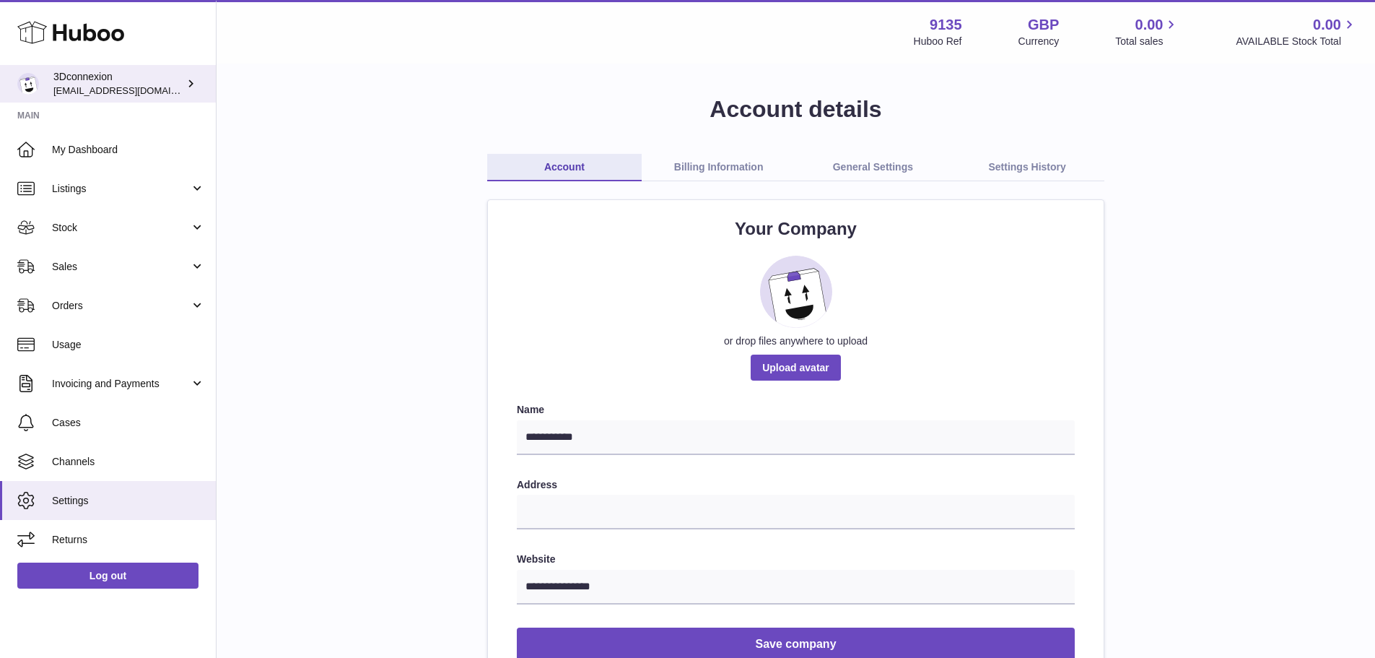 Image resolution: width=1375 pixels, height=658 pixels. What do you see at coordinates (1296, 32) in the screenshot?
I see `a: 0.00 AVAILABLE Stock Total` at bounding box center [1296, 32].